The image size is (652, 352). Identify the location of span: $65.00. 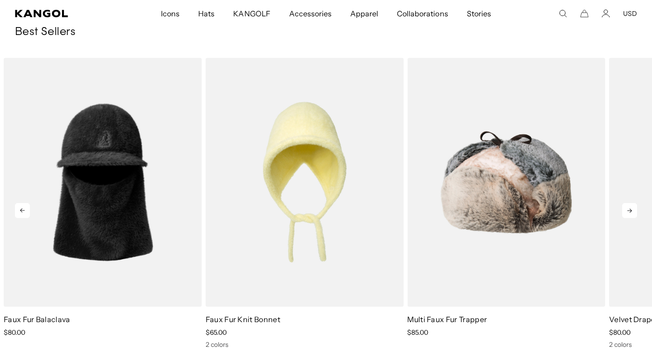
(216, 332).